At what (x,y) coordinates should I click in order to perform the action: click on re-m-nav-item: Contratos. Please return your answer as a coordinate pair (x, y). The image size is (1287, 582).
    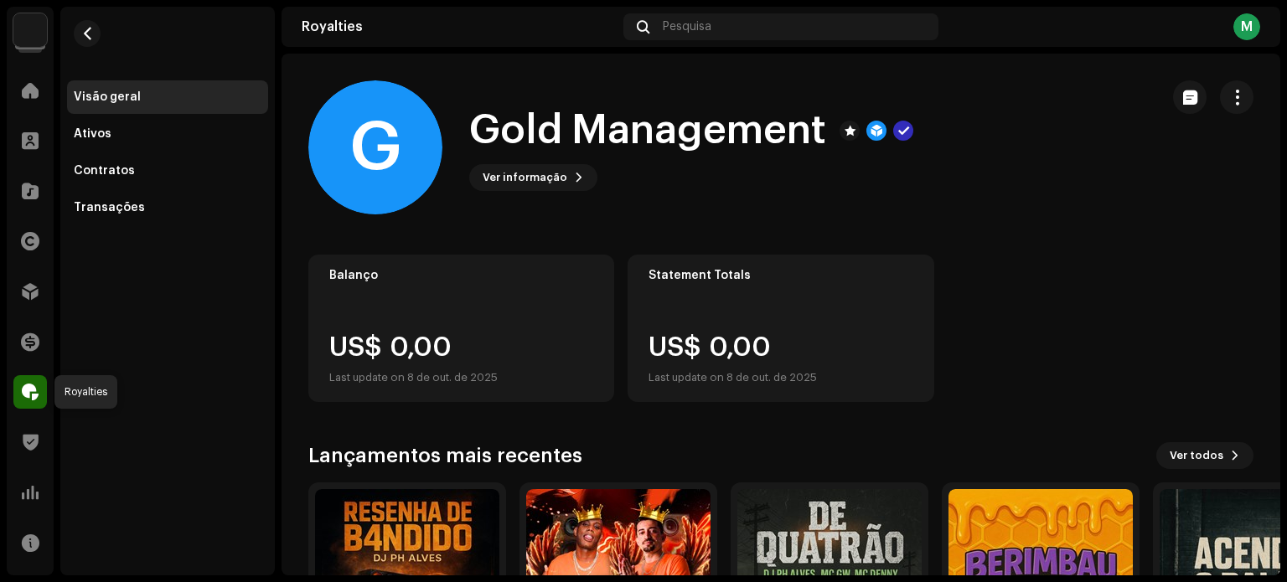
    Looking at the image, I should click on (168, 171).